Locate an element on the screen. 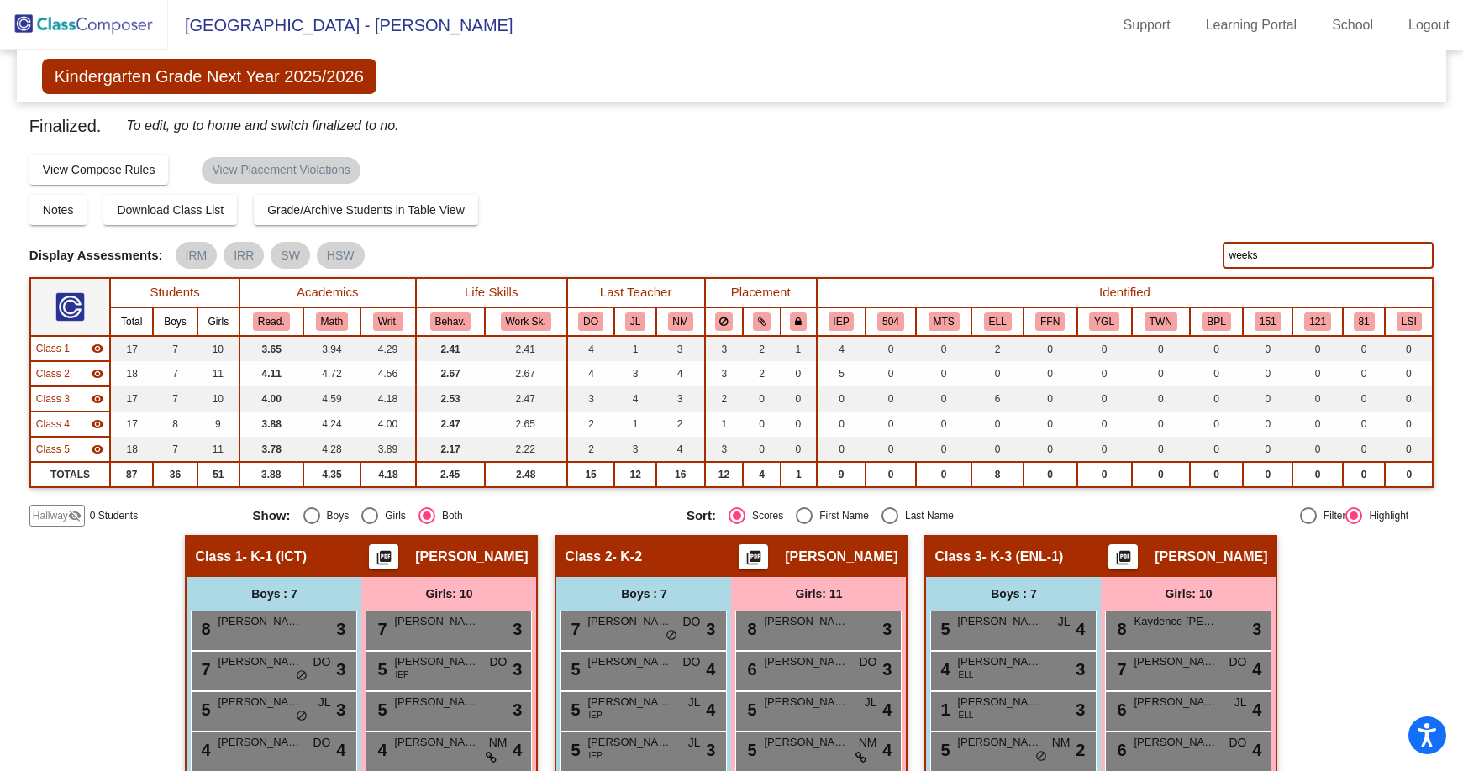 Image resolution: width=1463 pixels, height=771 pixels. td: 11 is located at coordinates (218, 449).